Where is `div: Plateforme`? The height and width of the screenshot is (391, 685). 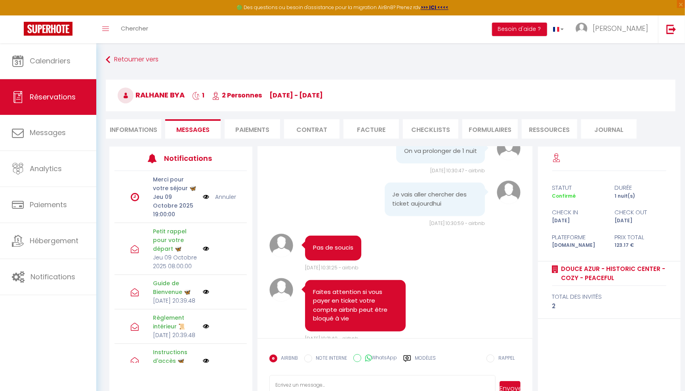 div: Plateforme is located at coordinates (578, 237).